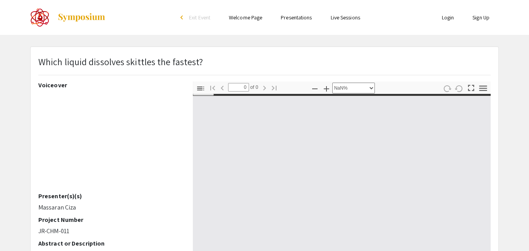  What do you see at coordinates (315, 88) in the screenshot?
I see `button: Zoom Out` at bounding box center [315, 88].